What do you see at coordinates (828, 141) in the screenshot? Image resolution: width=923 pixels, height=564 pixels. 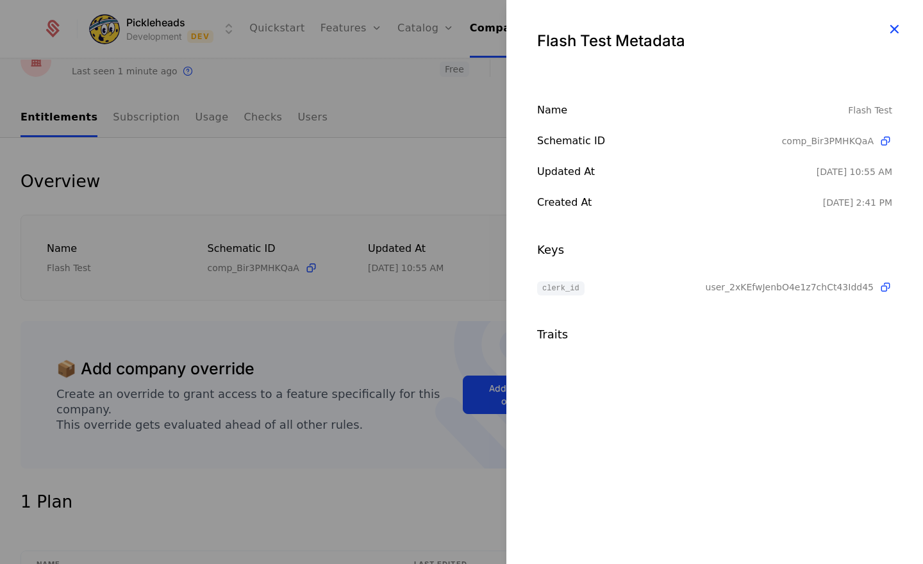 I see `span: comp_Bir3PMHKQaA` at bounding box center [828, 141].